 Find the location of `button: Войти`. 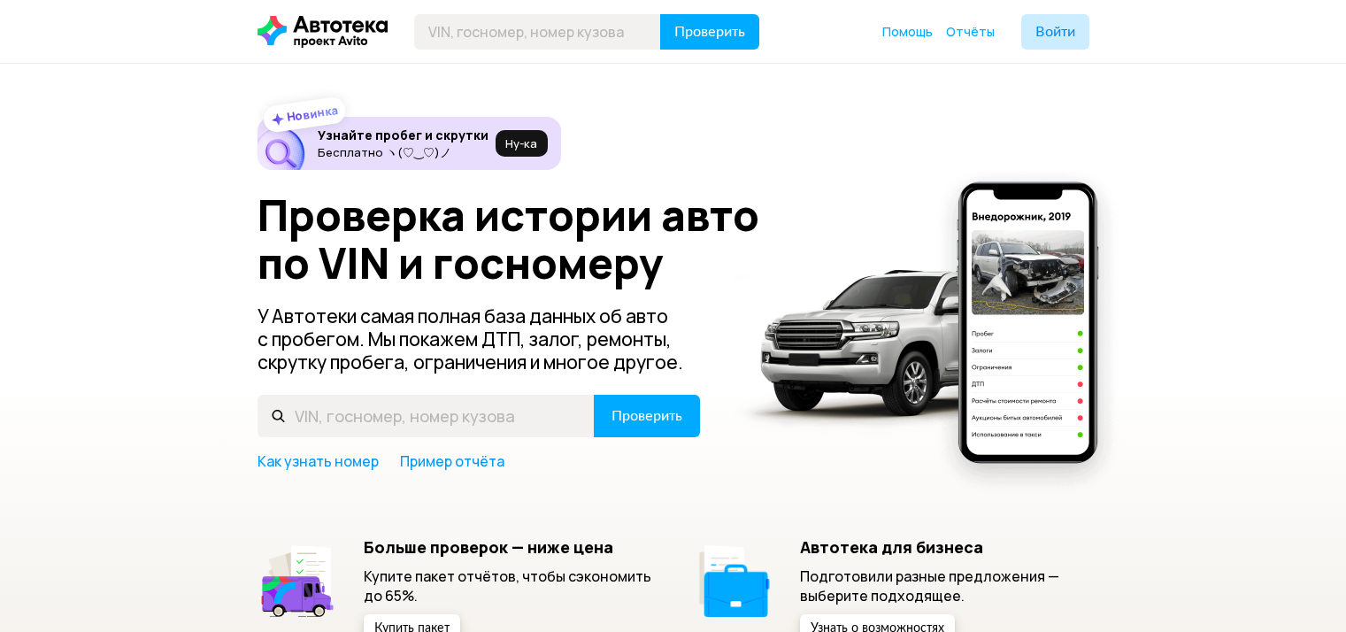

button: Войти is located at coordinates (1055, 32).